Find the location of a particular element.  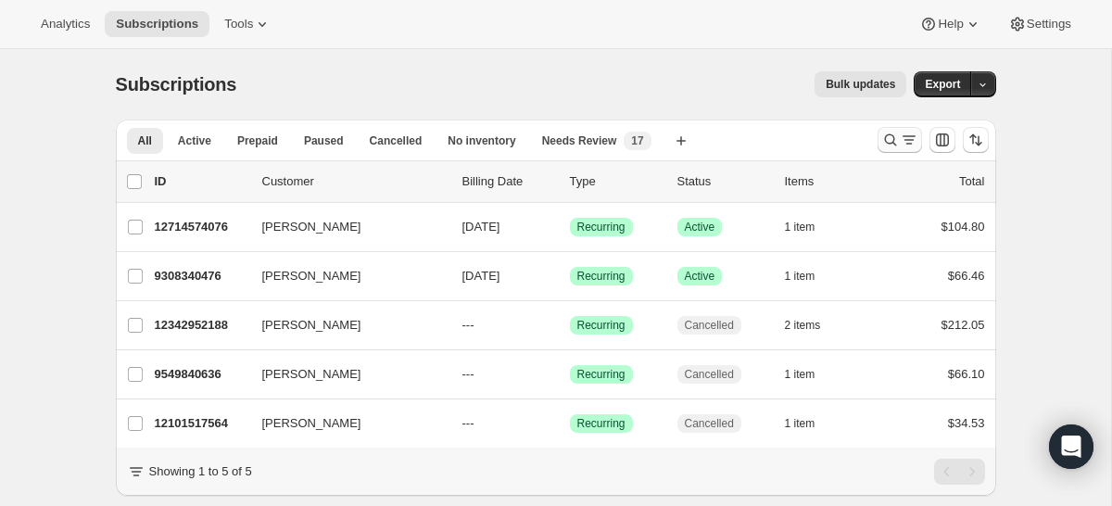

button: Search and filter results is located at coordinates (900, 140).